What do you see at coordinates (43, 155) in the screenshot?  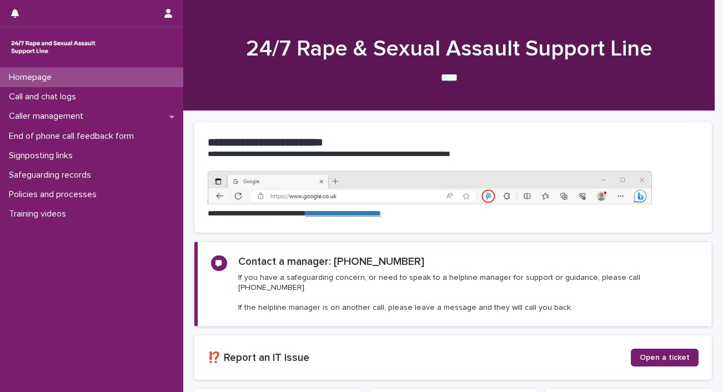 I see `p: Signposting links` at bounding box center [43, 155].